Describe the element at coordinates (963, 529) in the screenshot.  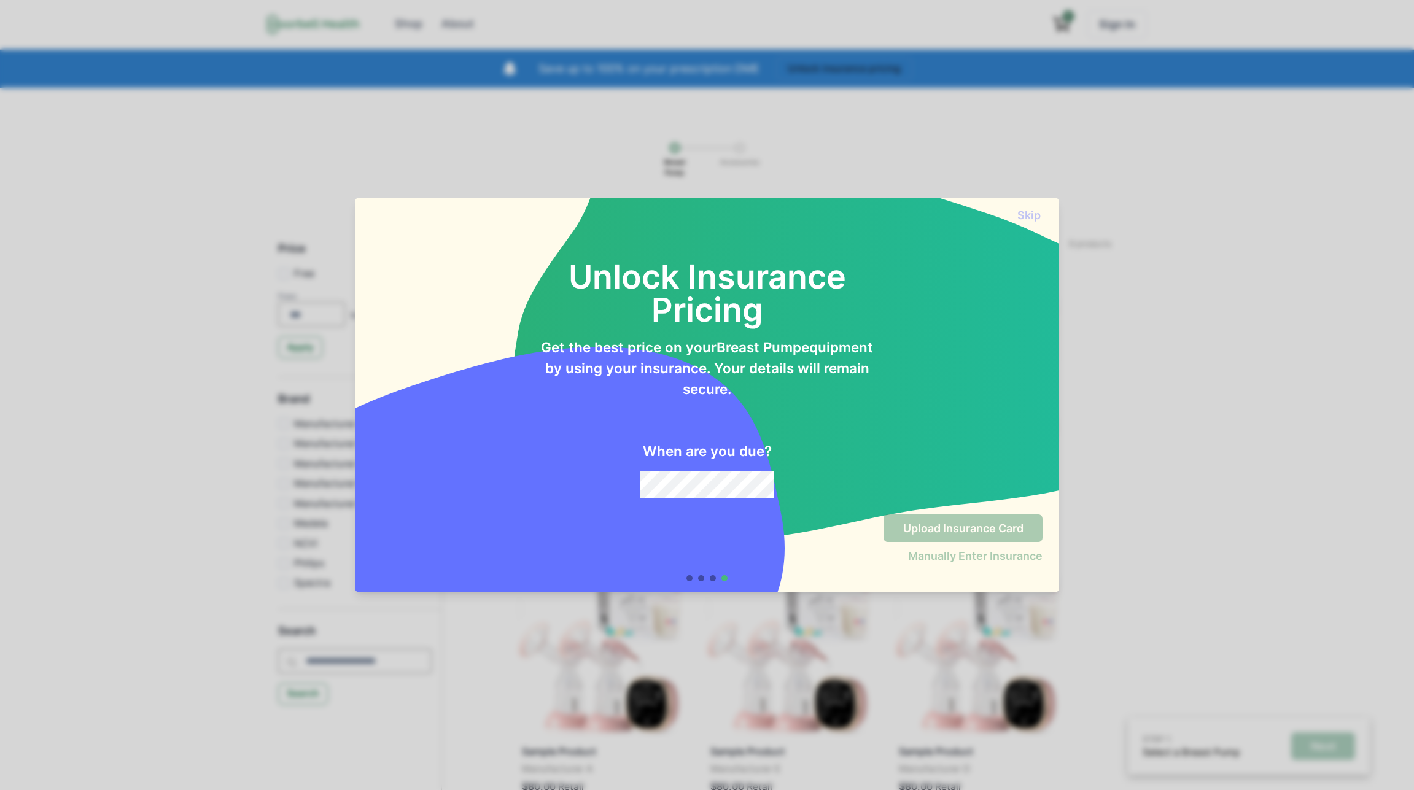
I see `p: Upload Insurance Card` at that location.